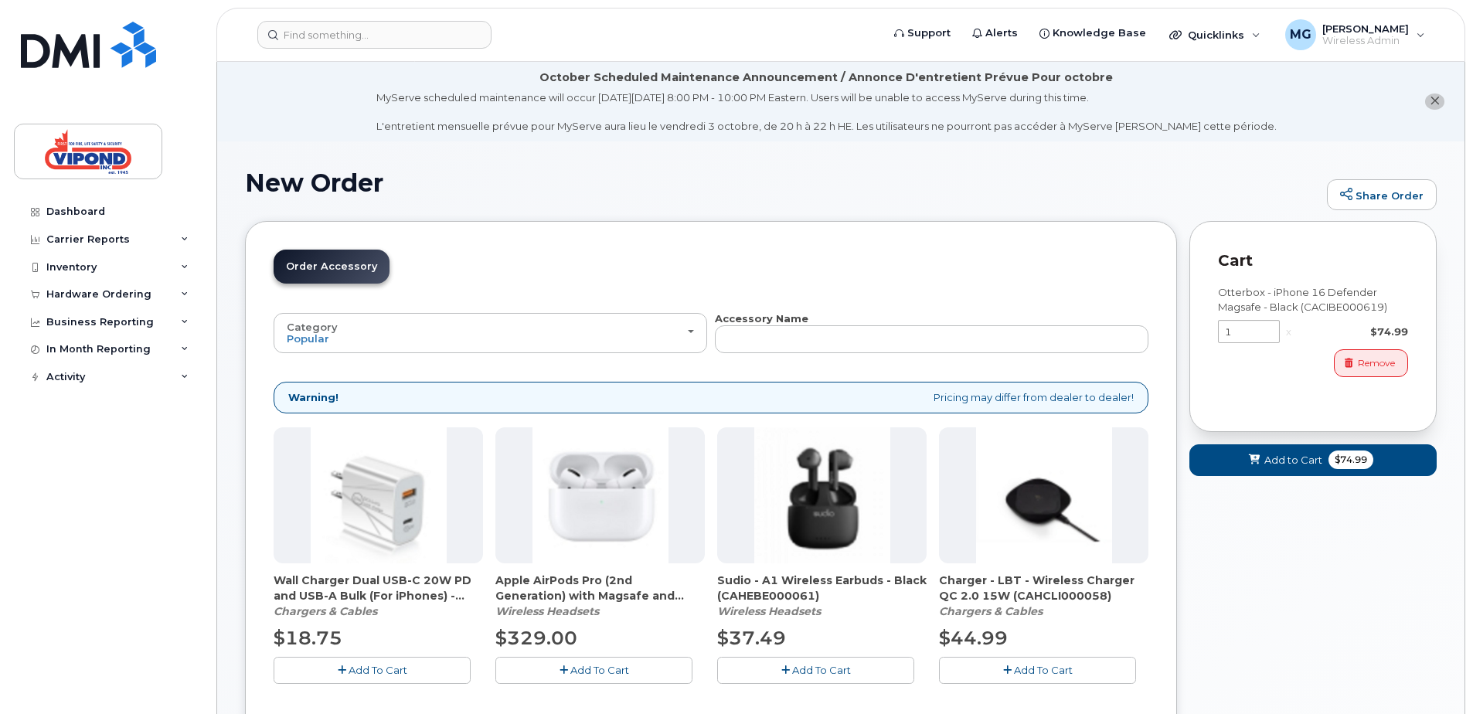 This screenshot has width=1473, height=714. I want to click on strong: Accessory Name, so click(761, 318).